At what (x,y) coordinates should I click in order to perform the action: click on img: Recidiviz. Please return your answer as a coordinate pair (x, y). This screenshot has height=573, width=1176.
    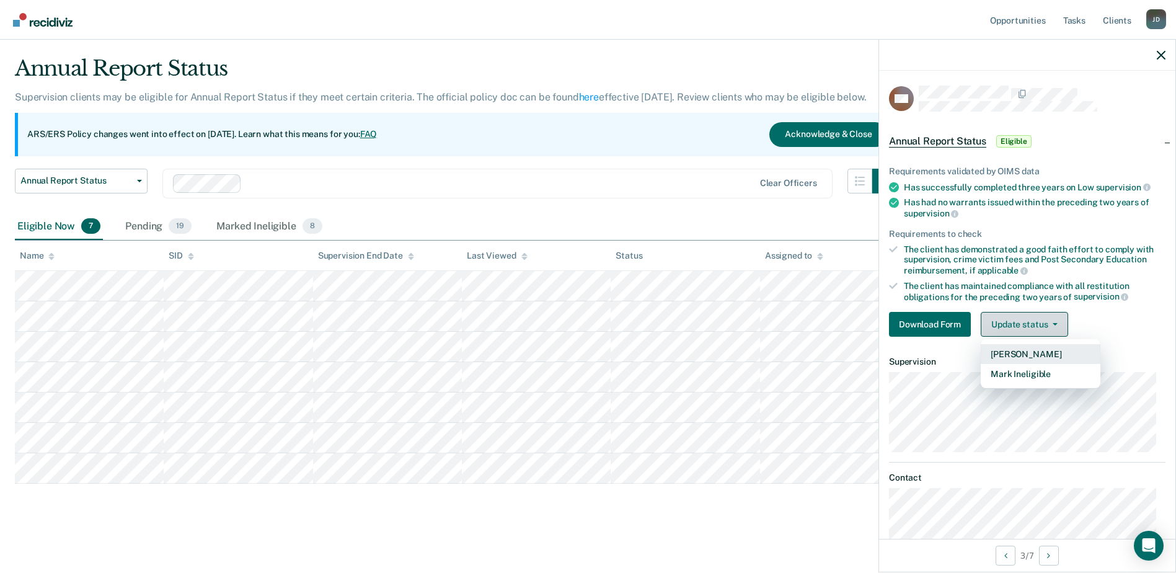
    Looking at the image, I should click on (43, 20).